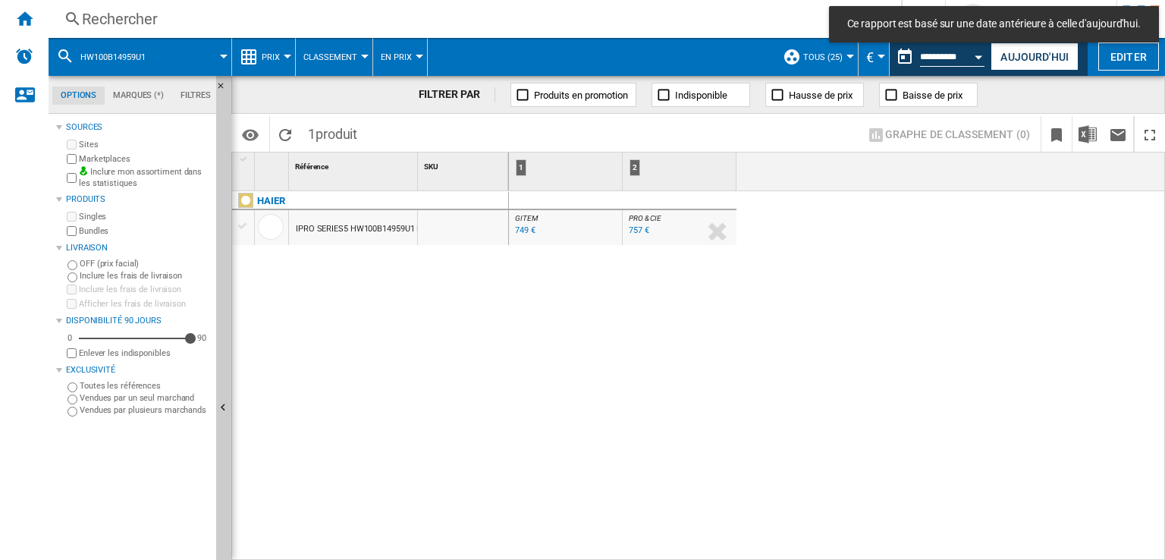  Describe the element at coordinates (472, 19) in the screenshot. I see `div: Rechercher` at that location.